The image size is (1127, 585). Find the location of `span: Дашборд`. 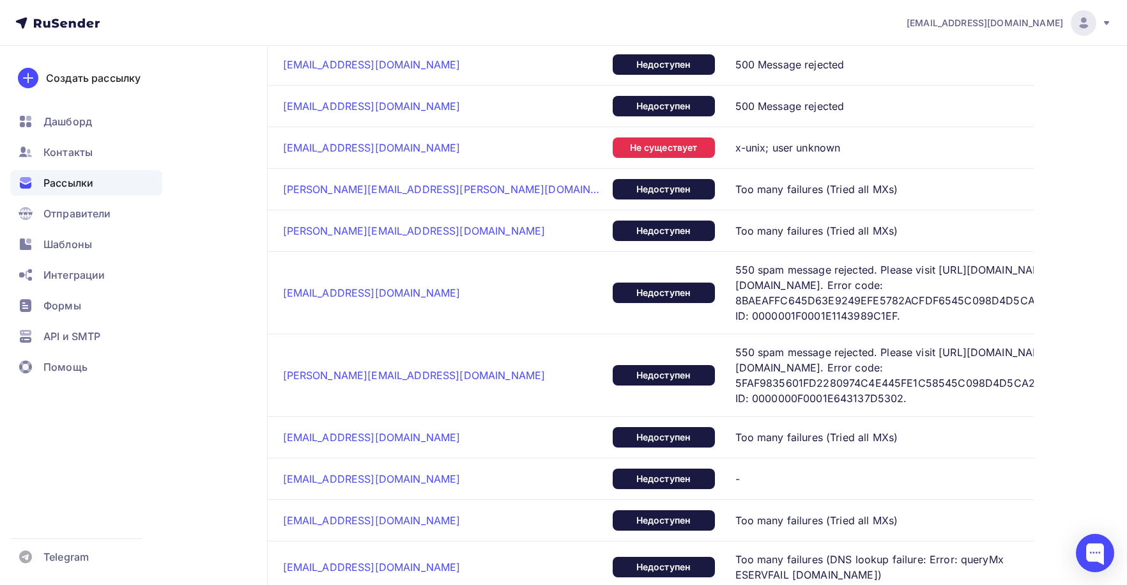

span: Дашборд is located at coordinates (68, 121).